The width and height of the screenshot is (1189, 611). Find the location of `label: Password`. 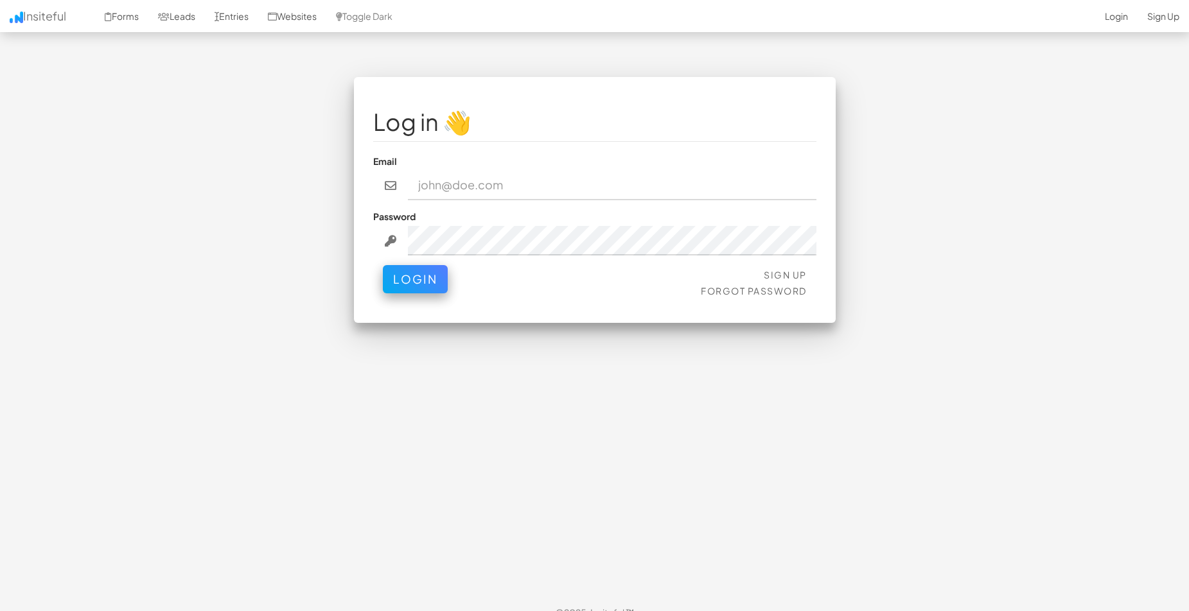

label: Password is located at coordinates (394, 216).